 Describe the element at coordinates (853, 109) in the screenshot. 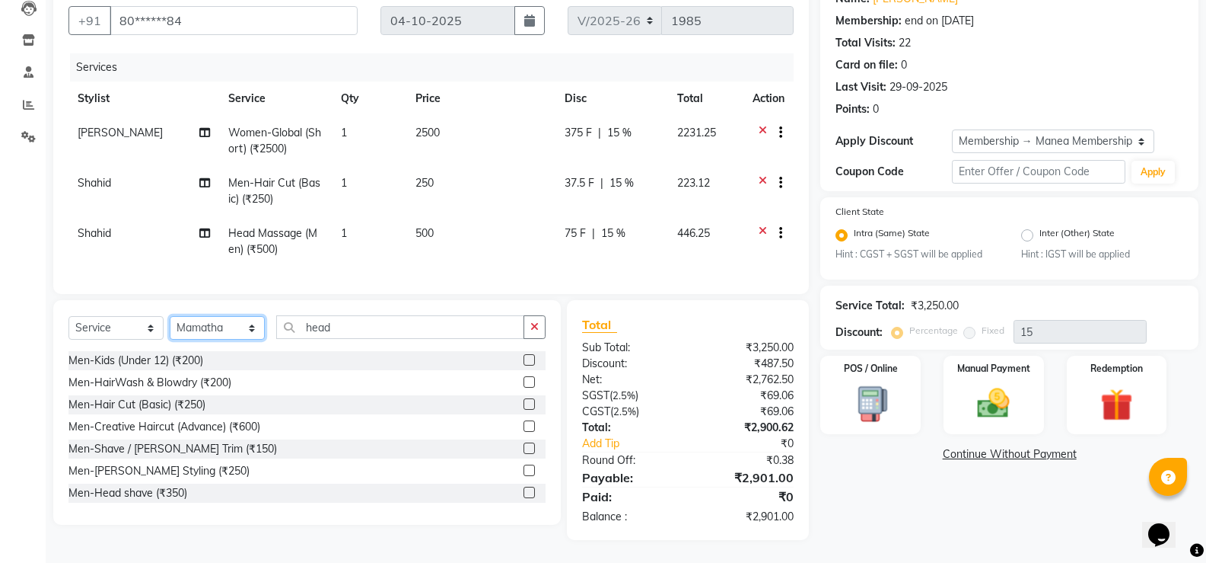

I see `div: Points:` at that location.